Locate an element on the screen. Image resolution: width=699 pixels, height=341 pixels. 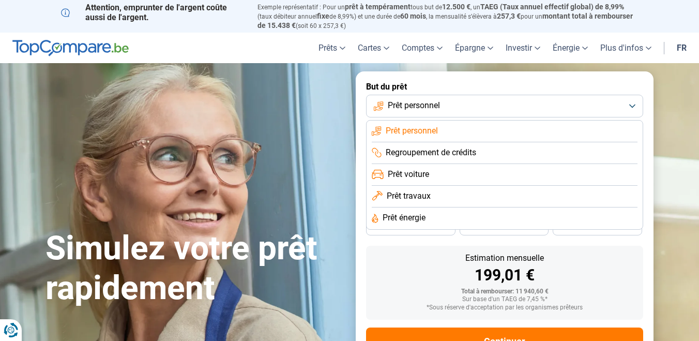
button: Prêt personnel is located at coordinates (505, 106).